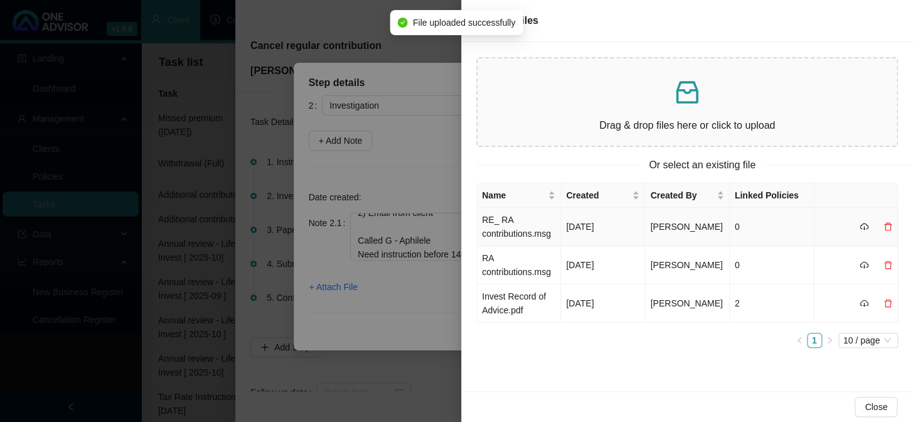 The image size is (913, 422). Describe the element at coordinates (687, 195) in the screenshot. I see `th: Created By` at that location.